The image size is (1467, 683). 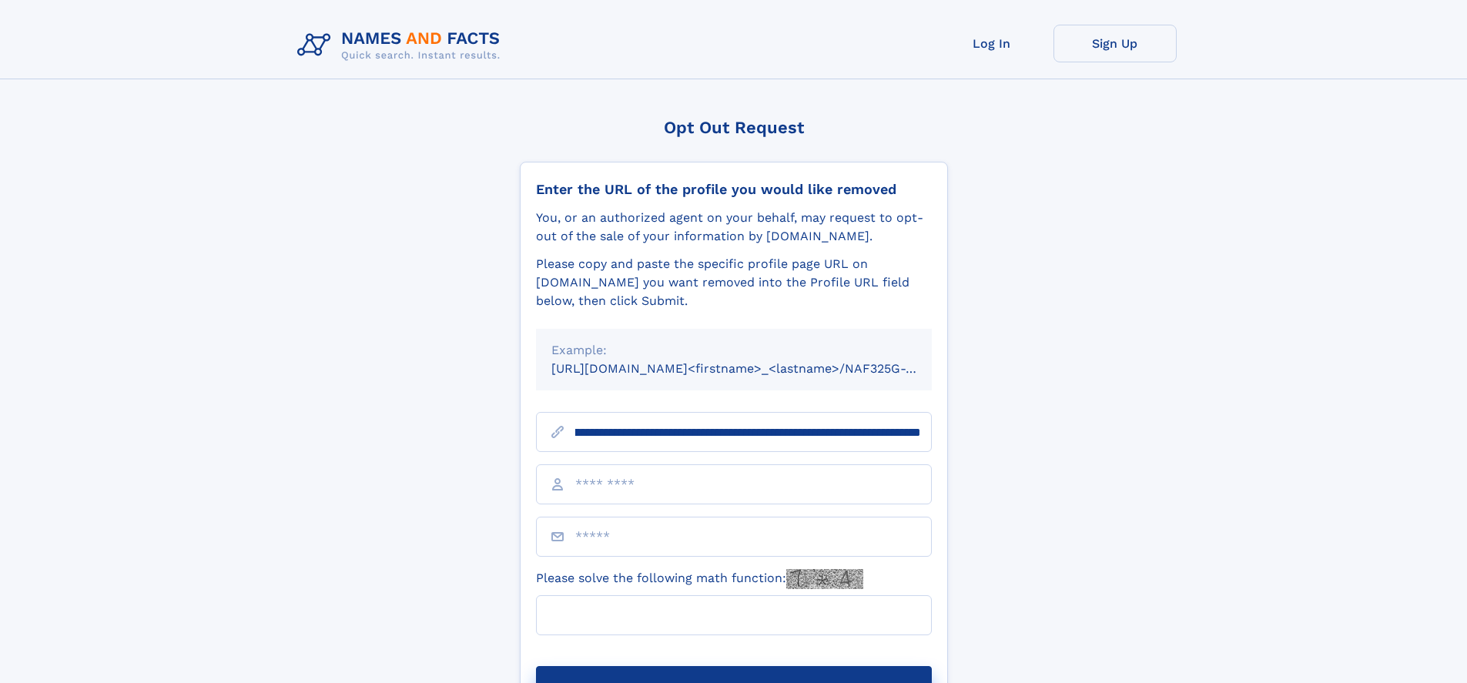 I want to click on div: You, or an authorized agent on your behalf, may request to opt-out of the sale of your informatio..., so click(x=734, y=227).